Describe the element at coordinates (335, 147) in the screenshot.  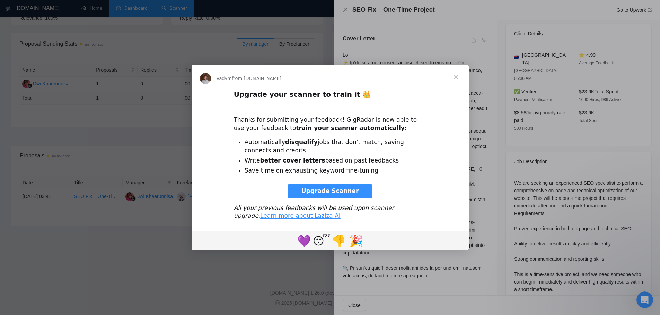
I see `li: Automatically jobs that don't match, saving connects and credits` at that location.